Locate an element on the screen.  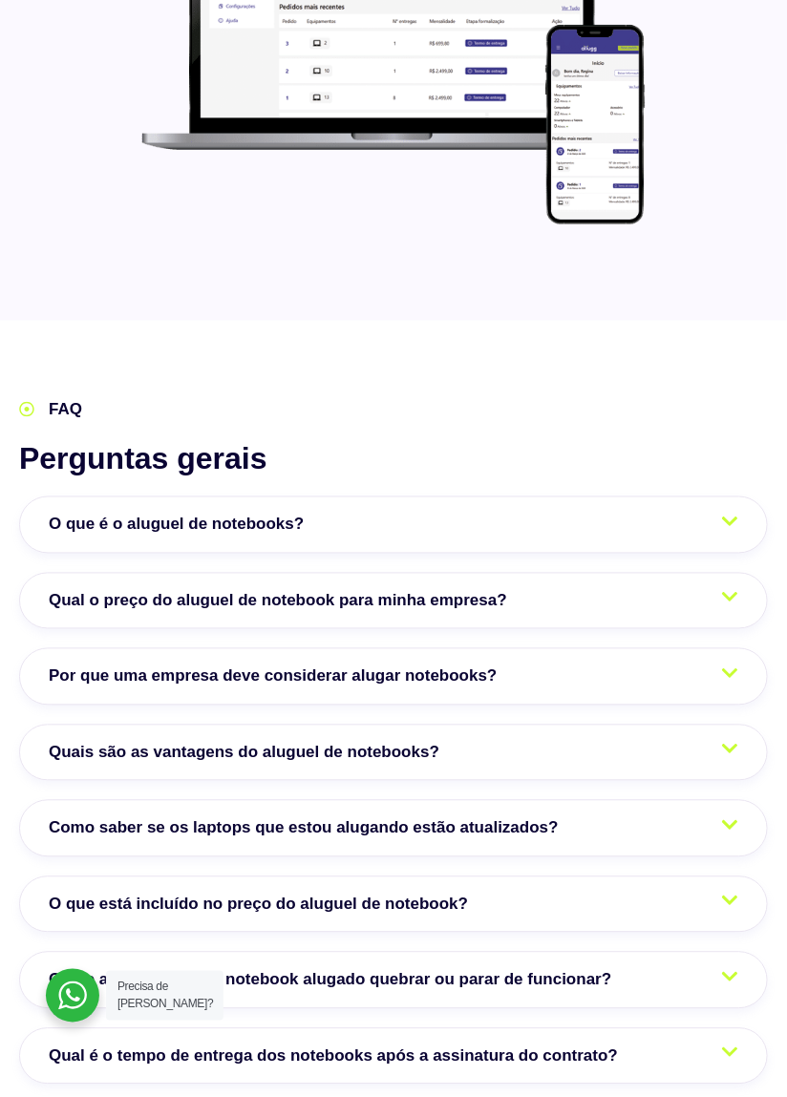
span: FAQ is located at coordinates (63, 410).